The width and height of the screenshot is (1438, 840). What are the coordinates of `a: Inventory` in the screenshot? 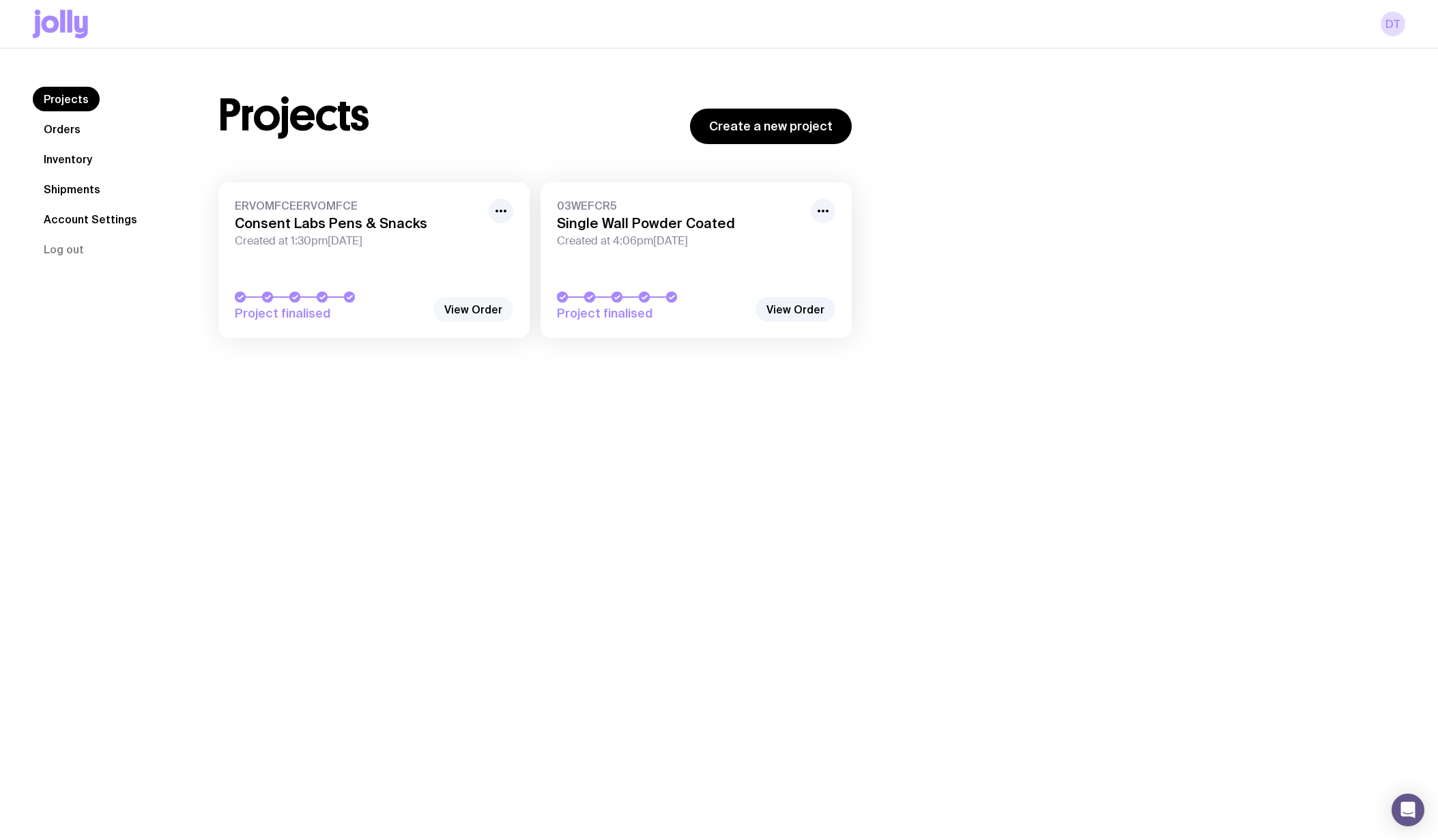 It's located at (68, 159).